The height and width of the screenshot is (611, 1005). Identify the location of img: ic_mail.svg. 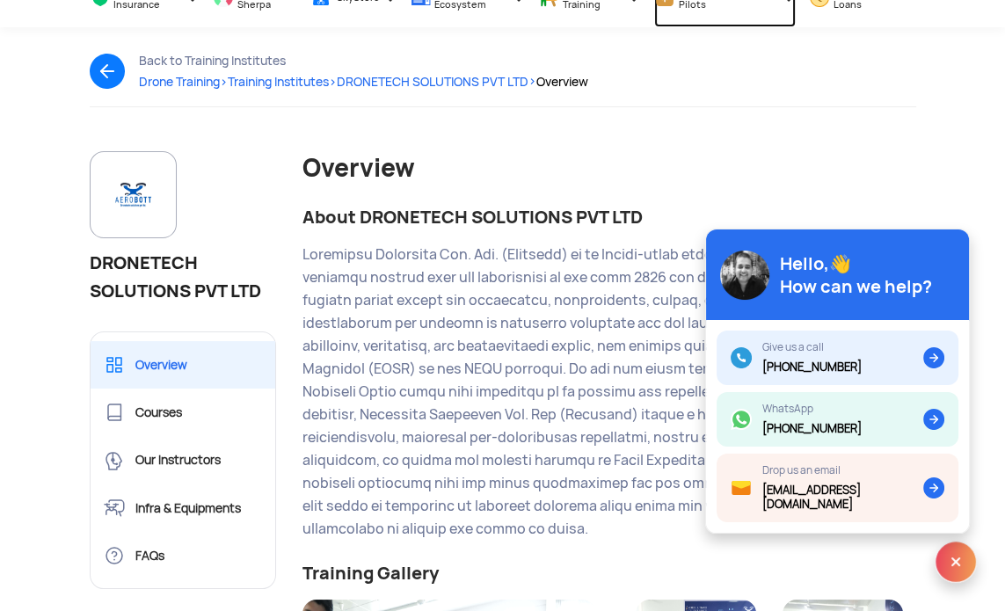
(741, 488).